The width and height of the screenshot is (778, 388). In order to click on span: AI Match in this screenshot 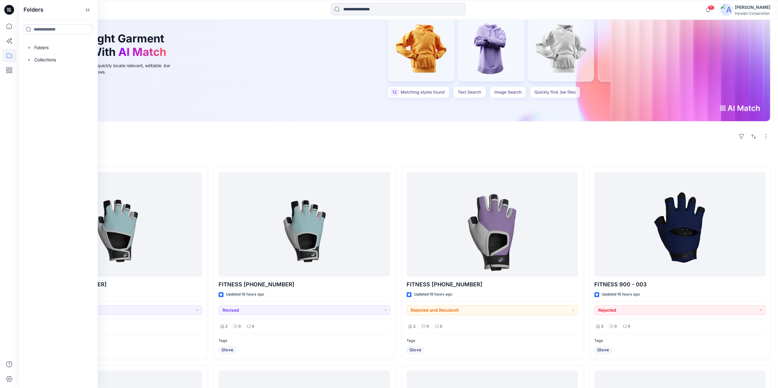, I will do `click(142, 52)`.